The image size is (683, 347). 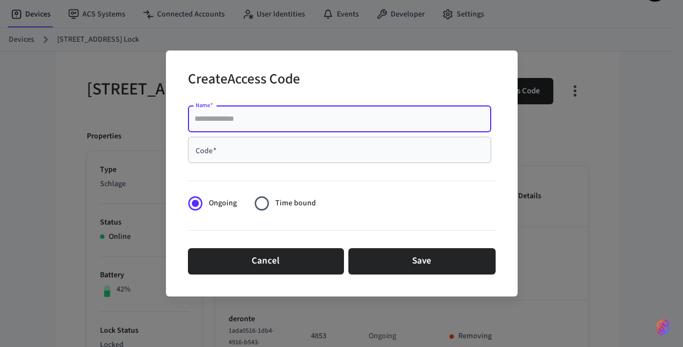 I want to click on span: Ongoing, so click(x=223, y=203).